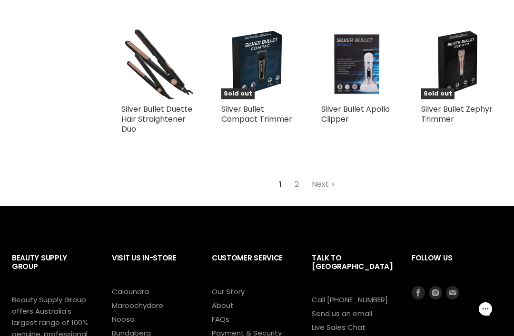 The image size is (514, 336). I want to click on img: Silver Bullet Duette Hair Straightener Duo, so click(157, 64).